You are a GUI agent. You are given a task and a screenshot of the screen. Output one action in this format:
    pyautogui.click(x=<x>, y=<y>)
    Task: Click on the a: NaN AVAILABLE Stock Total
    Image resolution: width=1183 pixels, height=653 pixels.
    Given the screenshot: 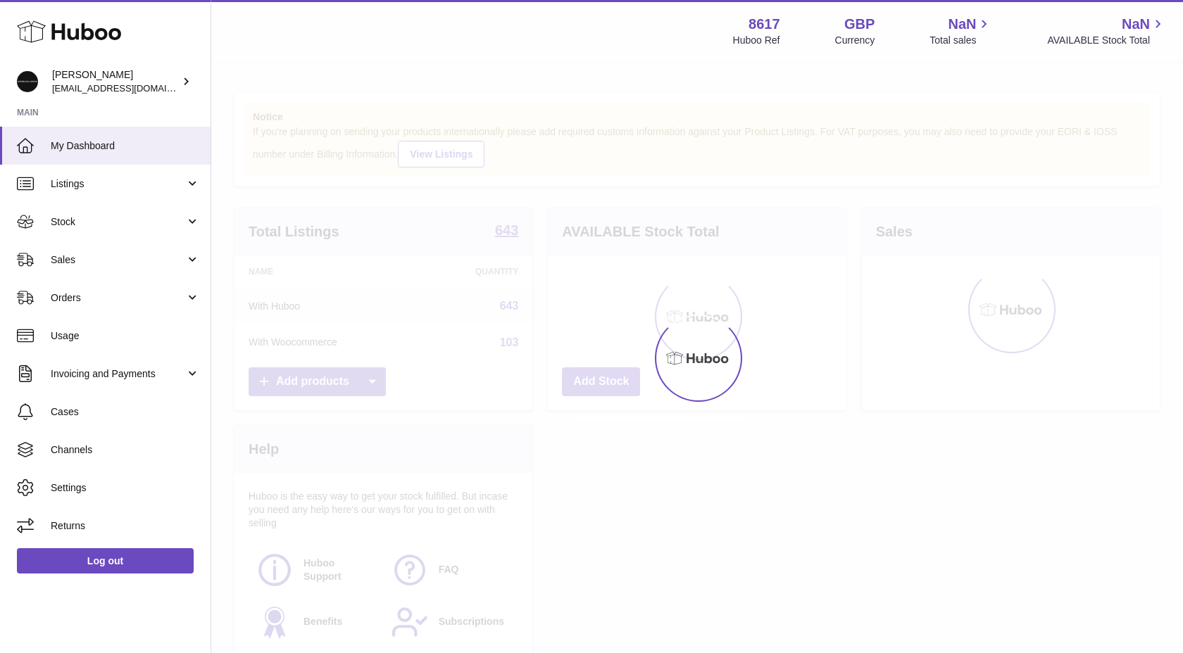 What is the action you would take?
    pyautogui.click(x=1106, y=31)
    